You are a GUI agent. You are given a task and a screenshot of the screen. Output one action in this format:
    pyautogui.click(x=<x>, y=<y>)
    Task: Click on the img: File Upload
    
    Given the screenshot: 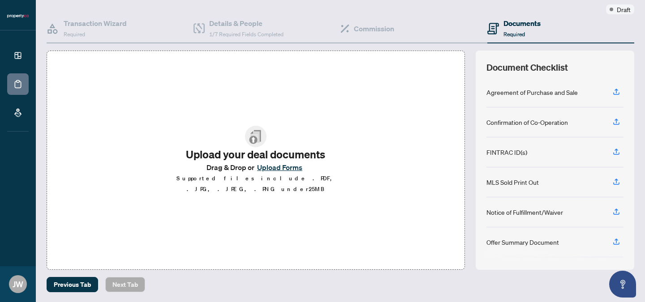 What is the action you would take?
    pyautogui.click(x=256, y=137)
    